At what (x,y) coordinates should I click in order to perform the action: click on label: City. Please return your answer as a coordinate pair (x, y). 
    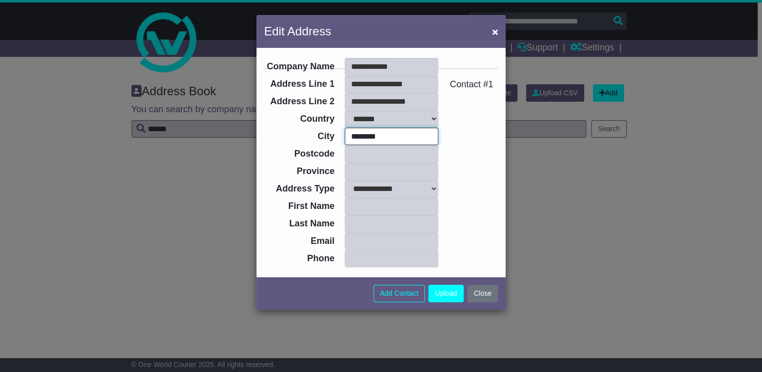
    Looking at the image, I should click on (298, 135).